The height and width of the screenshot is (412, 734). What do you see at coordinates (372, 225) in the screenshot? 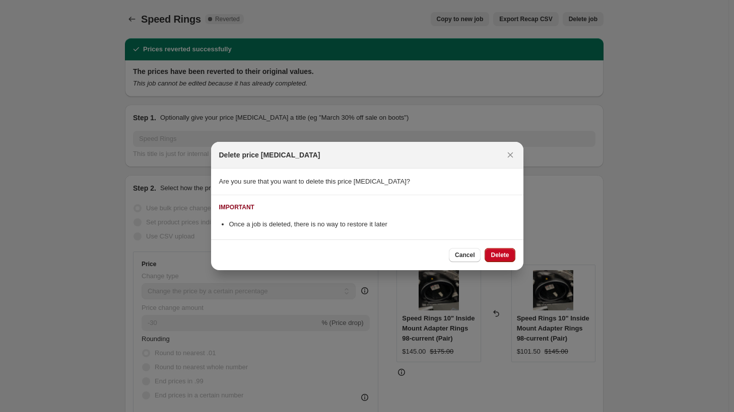
I see `li: Once a job is deleted, there is no way to restore it later` at bounding box center [372, 225].